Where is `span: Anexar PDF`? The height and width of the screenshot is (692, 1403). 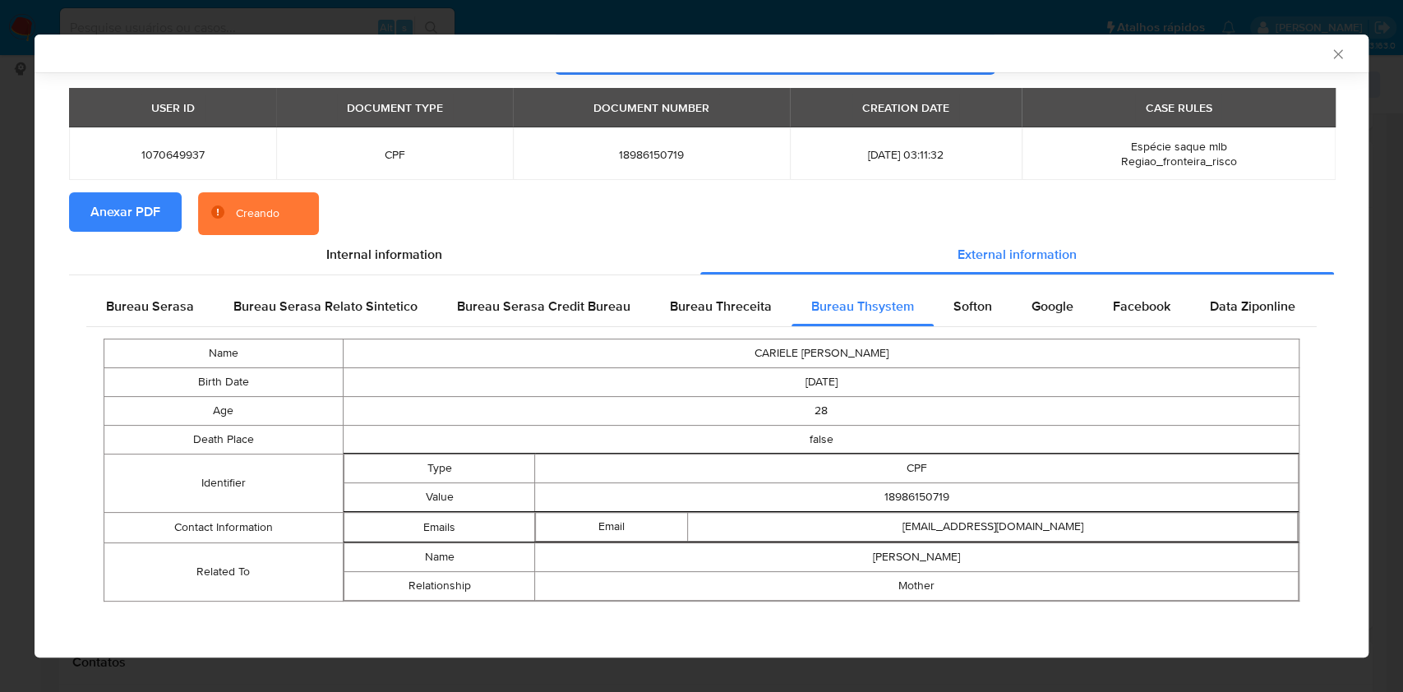 span: Anexar PDF is located at coordinates (125, 212).